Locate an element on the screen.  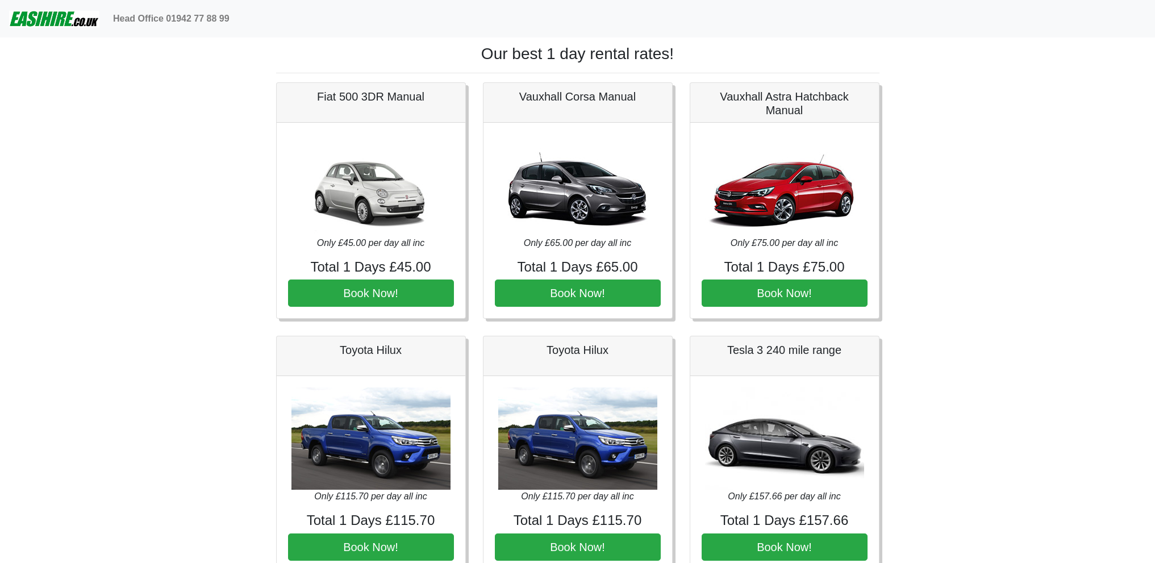
i: Only £45.00 per day all inc is located at coordinates (370, 243).